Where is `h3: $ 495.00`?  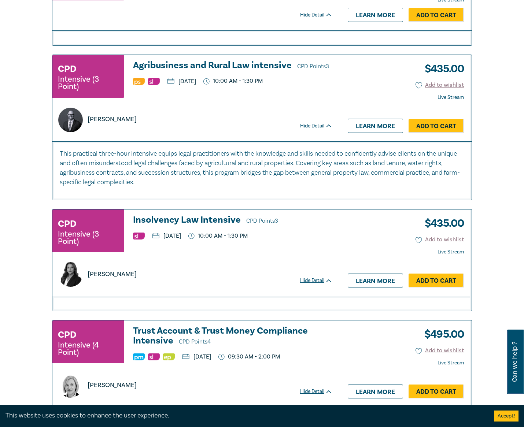
h3: $ 495.00 is located at coordinates (441, 335).